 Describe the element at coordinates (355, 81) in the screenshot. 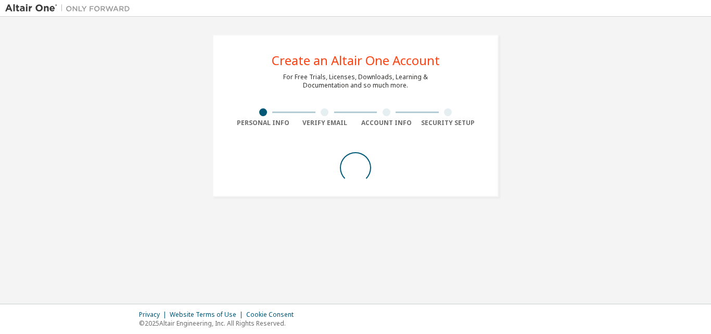

I see `div: For Free Trials, Licenses, Downloads, Learning & Documentation and so much more.` at that location.